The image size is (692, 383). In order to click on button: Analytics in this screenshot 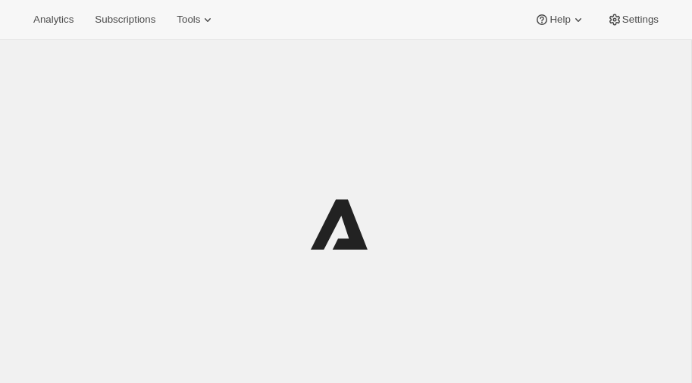, I will do `click(53, 20)`.